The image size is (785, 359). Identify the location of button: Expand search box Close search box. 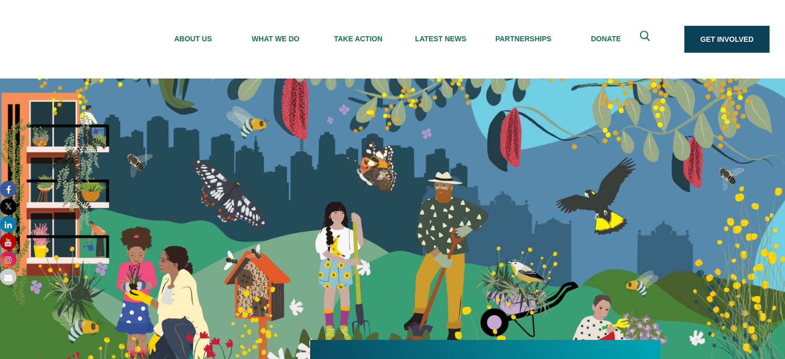
(646, 39).